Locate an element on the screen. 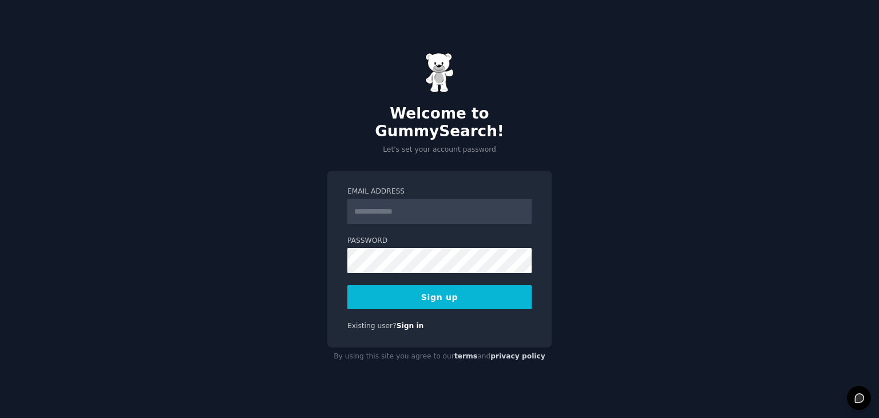 The image size is (879, 418). label: Email Address is located at coordinates (440, 192).